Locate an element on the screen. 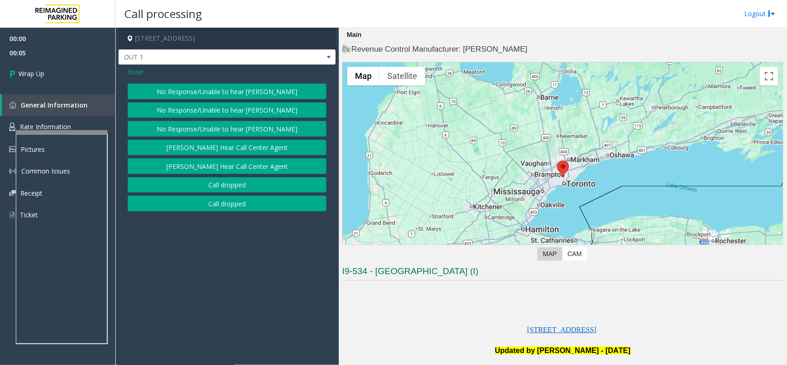  a: General Information is located at coordinates (59, 105).